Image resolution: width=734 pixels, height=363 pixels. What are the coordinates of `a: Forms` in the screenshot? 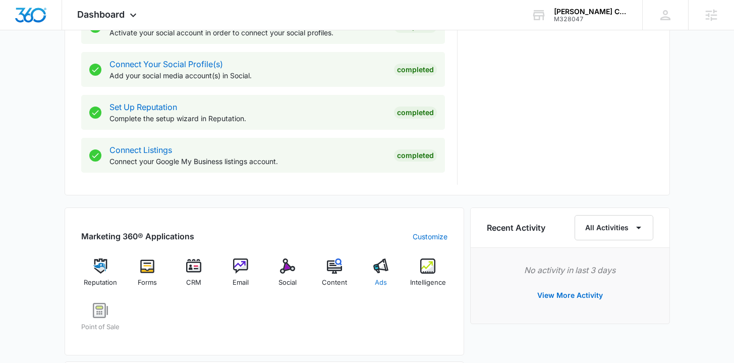 It's located at (147, 276).